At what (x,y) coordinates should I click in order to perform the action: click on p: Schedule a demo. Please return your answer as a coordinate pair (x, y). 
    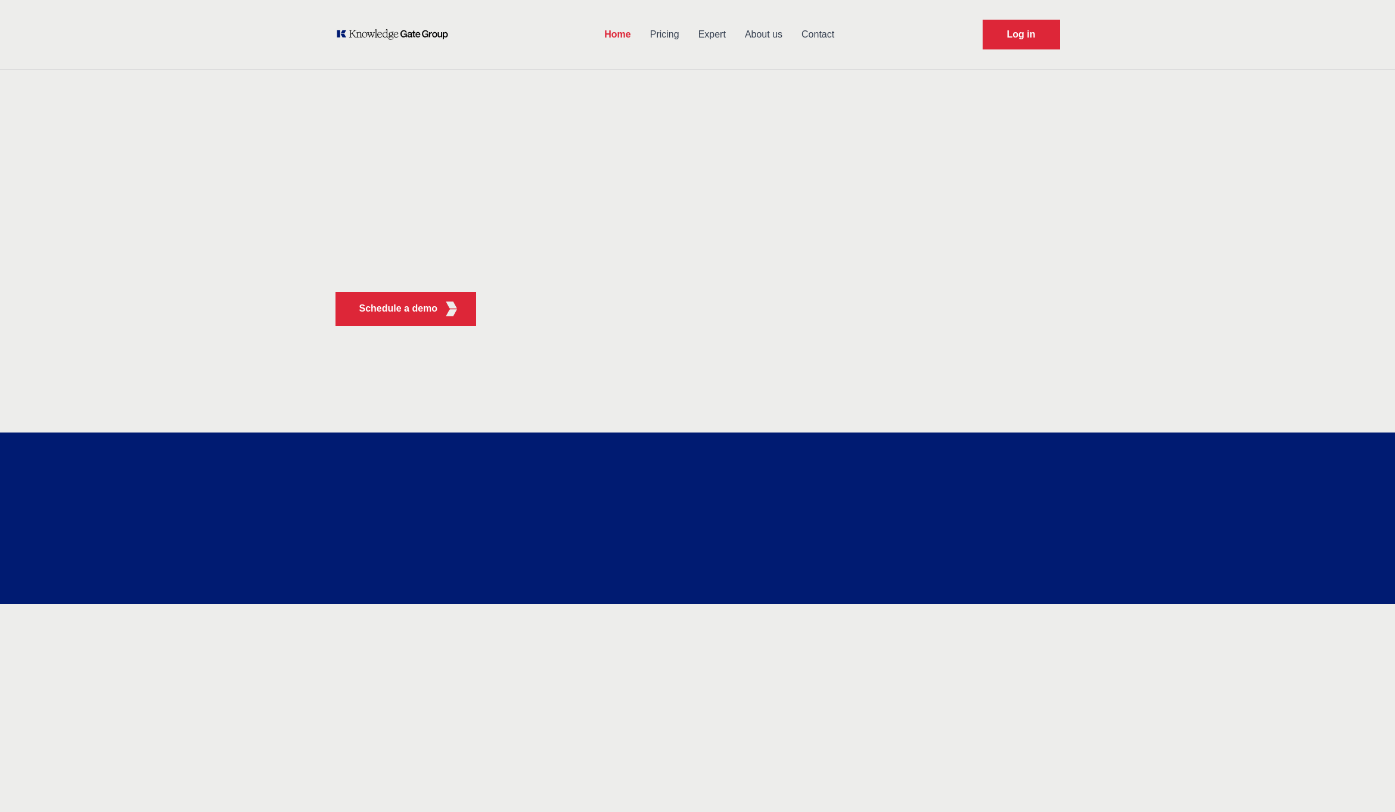
    Looking at the image, I should click on (399, 309).